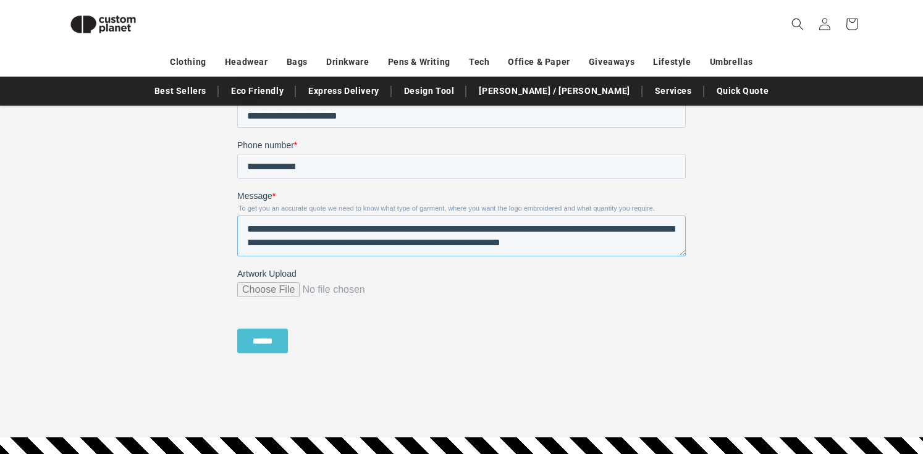  What do you see at coordinates (538, 62) in the screenshot?
I see `a: Office & Paper` at bounding box center [538, 62].